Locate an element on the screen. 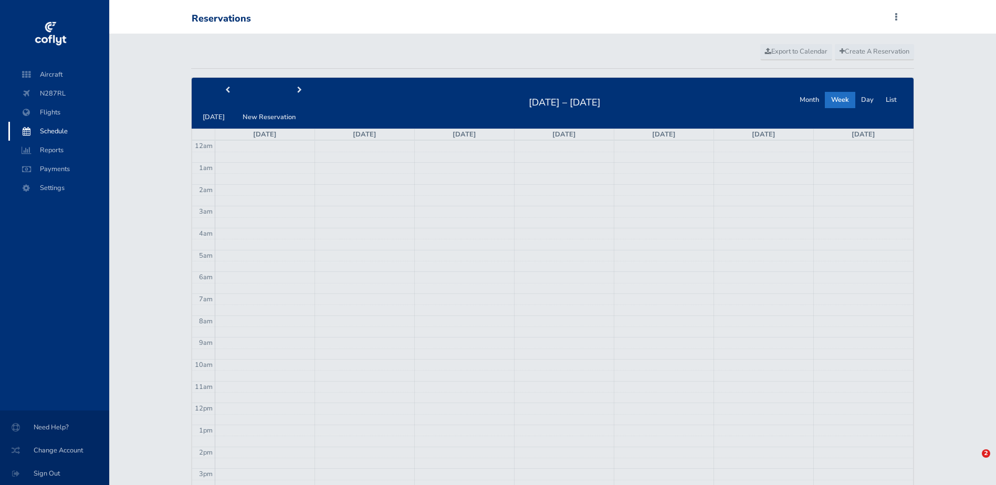 This screenshot has height=485, width=996. span: 7am is located at coordinates (206, 299).